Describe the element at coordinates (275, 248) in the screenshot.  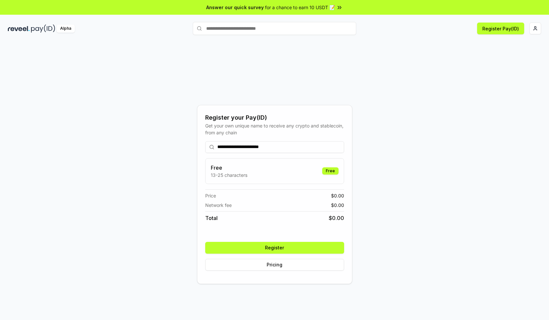
I see `button: Register` at that location.